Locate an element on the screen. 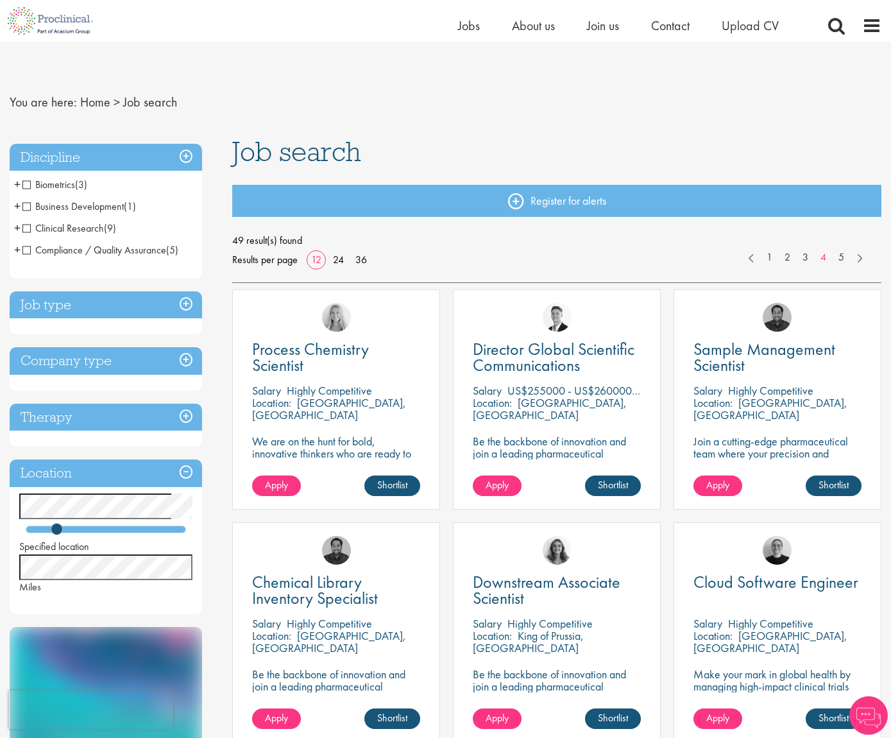  img: Jackie Cerchio is located at coordinates (557, 550).